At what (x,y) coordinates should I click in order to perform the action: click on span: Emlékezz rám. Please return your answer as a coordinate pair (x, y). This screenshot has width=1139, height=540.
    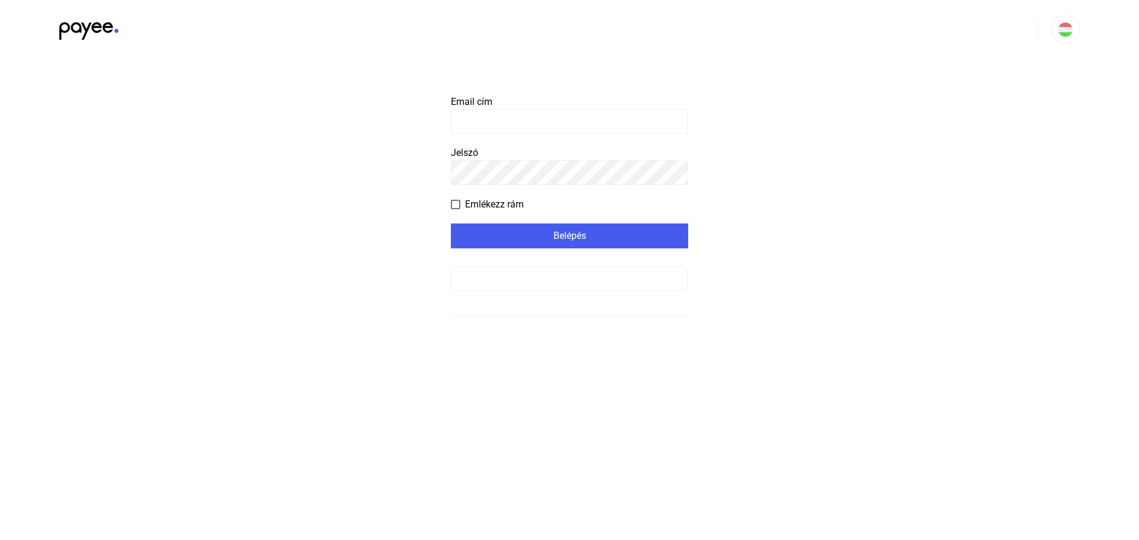
    Looking at the image, I should click on (494, 205).